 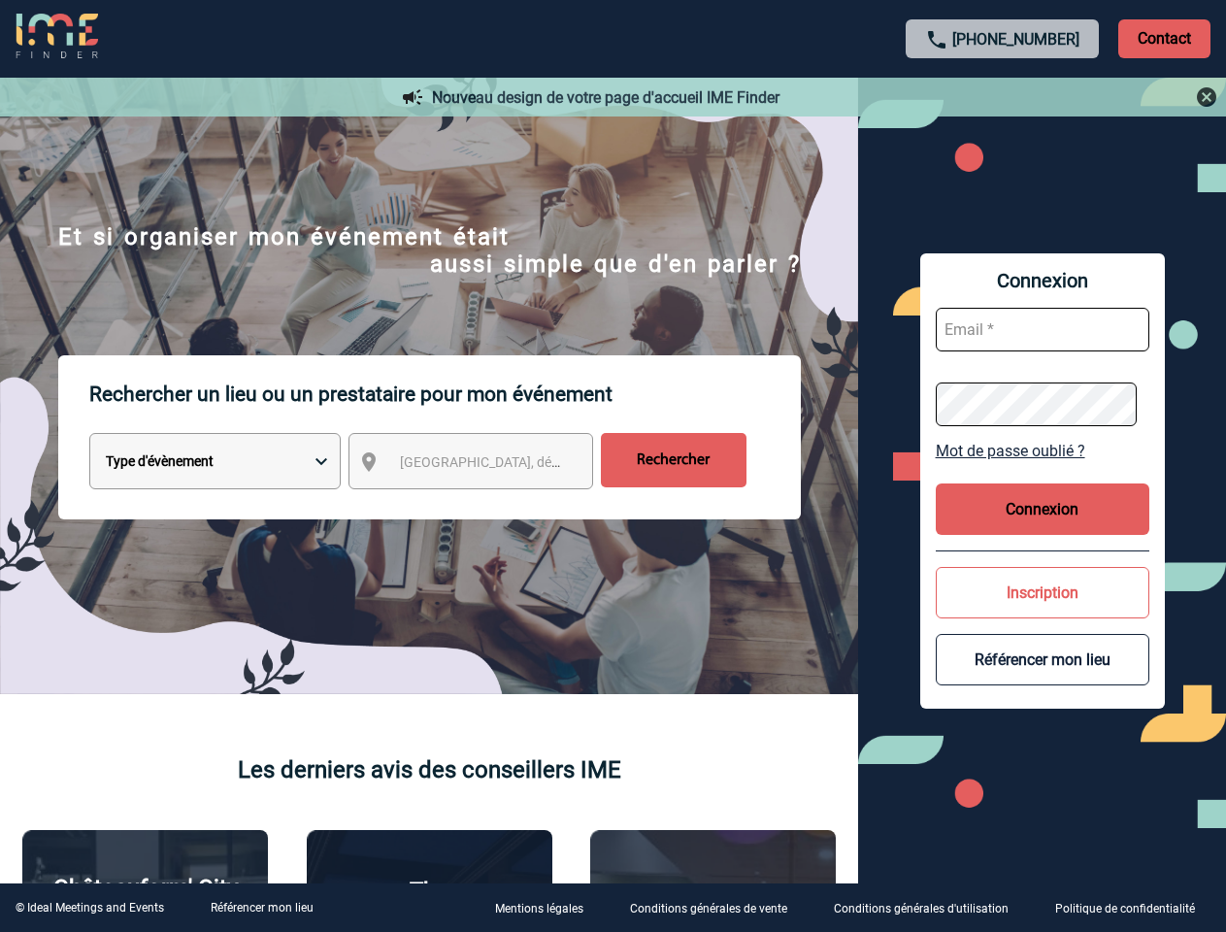 What do you see at coordinates (1125, 910) in the screenshot?
I see `p: Politique de confidentialité` at bounding box center [1125, 910].